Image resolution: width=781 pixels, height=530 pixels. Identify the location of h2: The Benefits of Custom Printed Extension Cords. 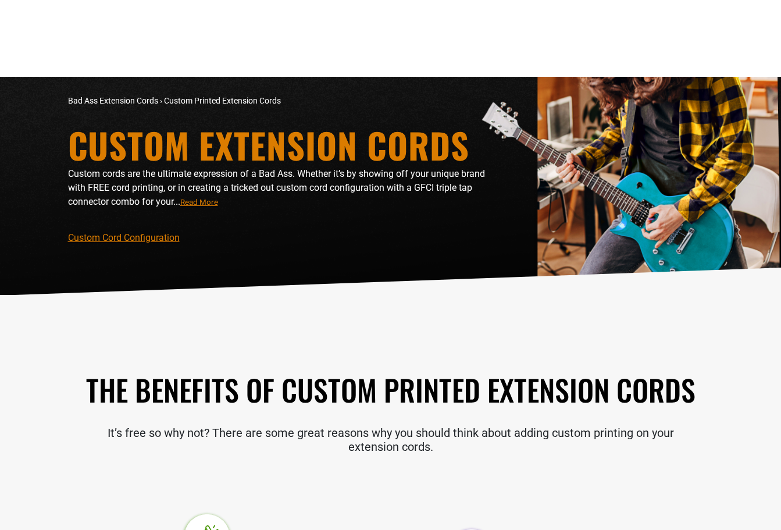
(391, 389).